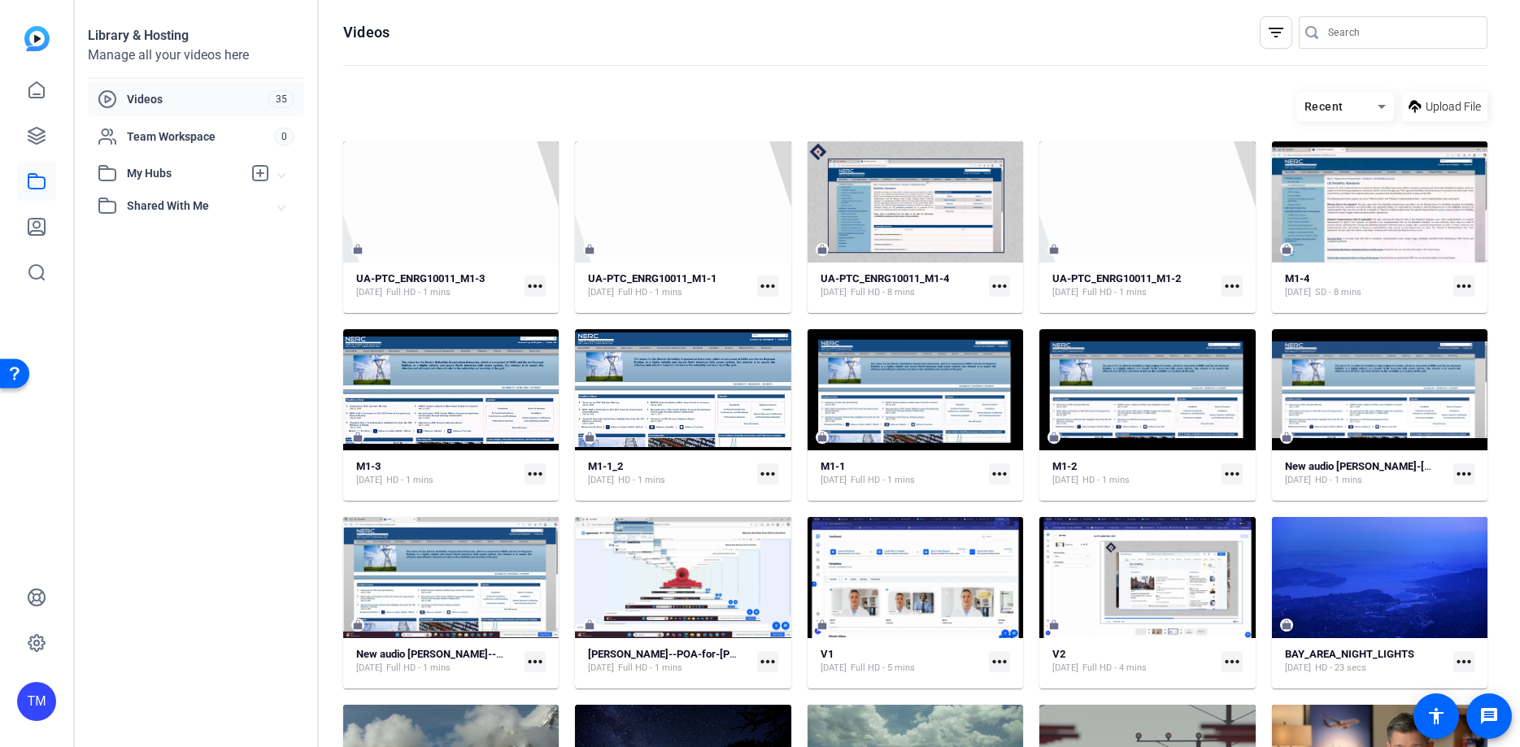  Describe the element at coordinates (200, 137) in the screenshot. I see `span: Team Workspace` at that location.